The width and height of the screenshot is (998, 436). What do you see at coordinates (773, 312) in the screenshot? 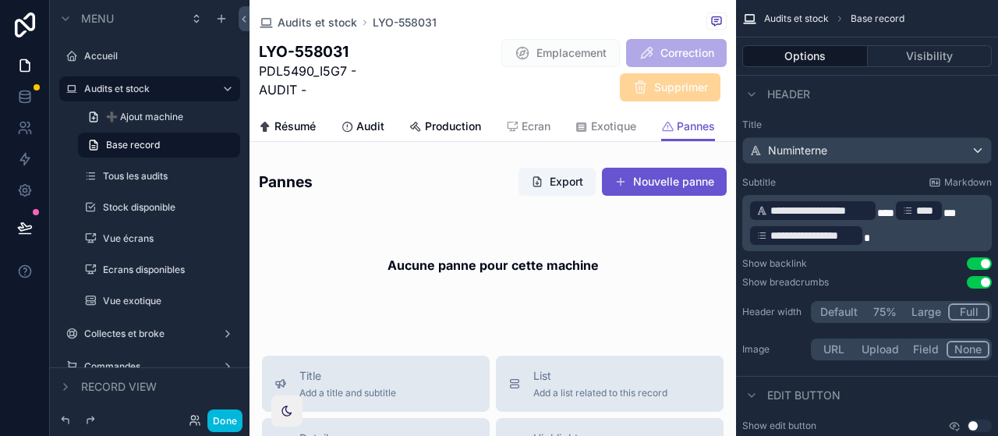
I see `label: Header width` at bounding box center [773, 312].